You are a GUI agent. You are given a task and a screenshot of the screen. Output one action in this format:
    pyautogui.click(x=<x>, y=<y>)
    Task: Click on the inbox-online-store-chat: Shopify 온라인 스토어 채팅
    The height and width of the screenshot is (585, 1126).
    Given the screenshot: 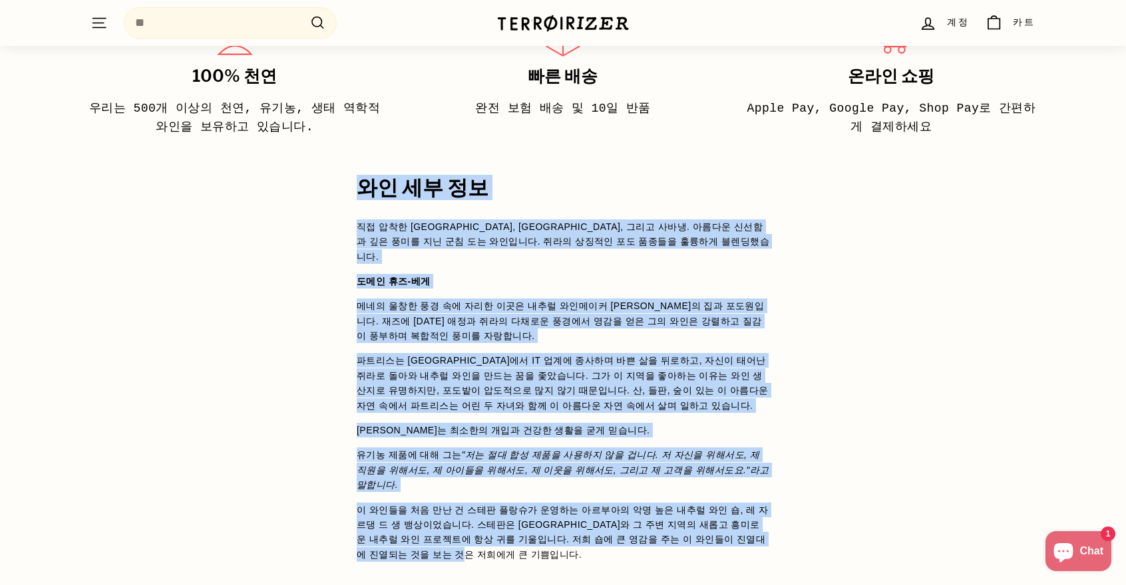 What is the action you would take?
    pyautogui.click(x=1078, y=553)
    